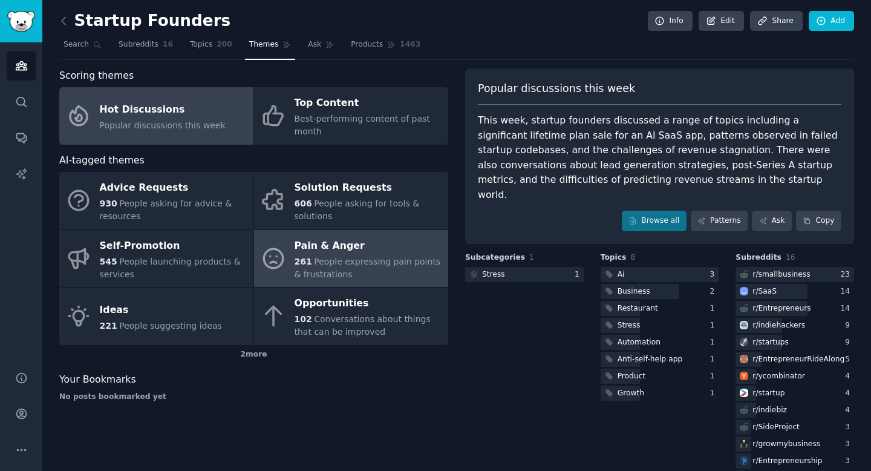 The image size is (871, 471). What do you see at coordinates (779, 376) in the screenshot?
I see `div: r/ ycombinator` at bounding box center [779, 376].